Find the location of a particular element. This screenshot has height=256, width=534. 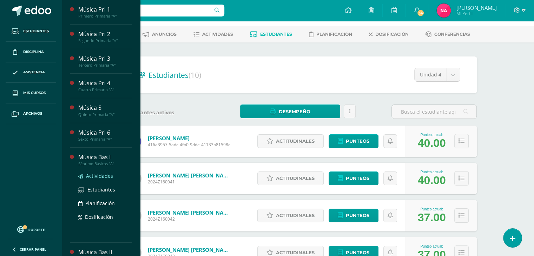

div: Primero Primaria "A" is located at coordinates (105, 16).